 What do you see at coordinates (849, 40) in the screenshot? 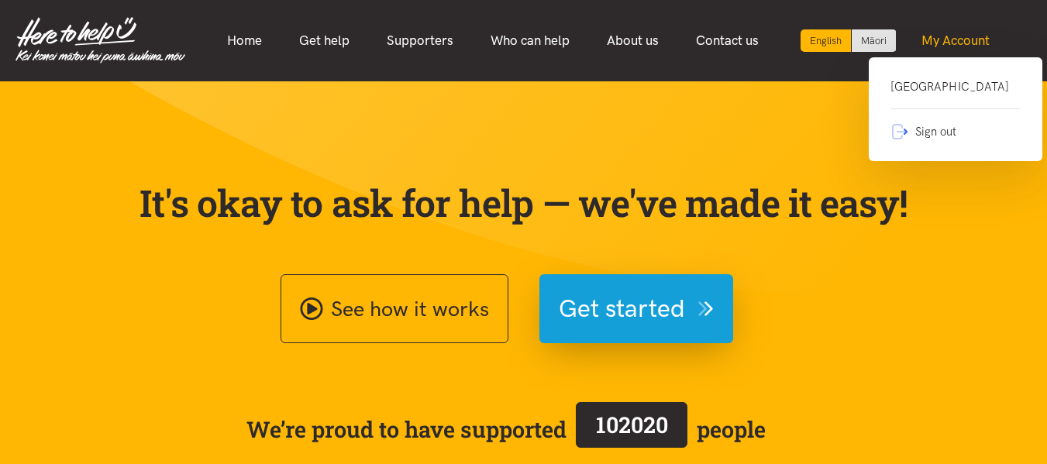
I see `div: Language toggle` at bounding box center [849, 40].